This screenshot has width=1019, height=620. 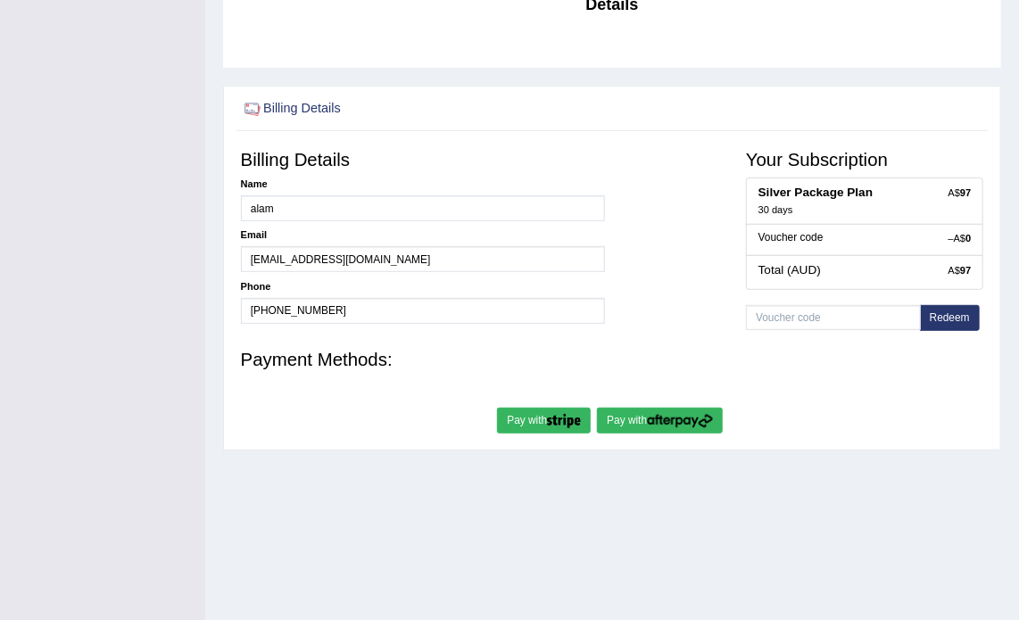 What do you see at coordinates (253, 236) in the screenshot?
I see `label: Email` at bounding box center [253, 236].